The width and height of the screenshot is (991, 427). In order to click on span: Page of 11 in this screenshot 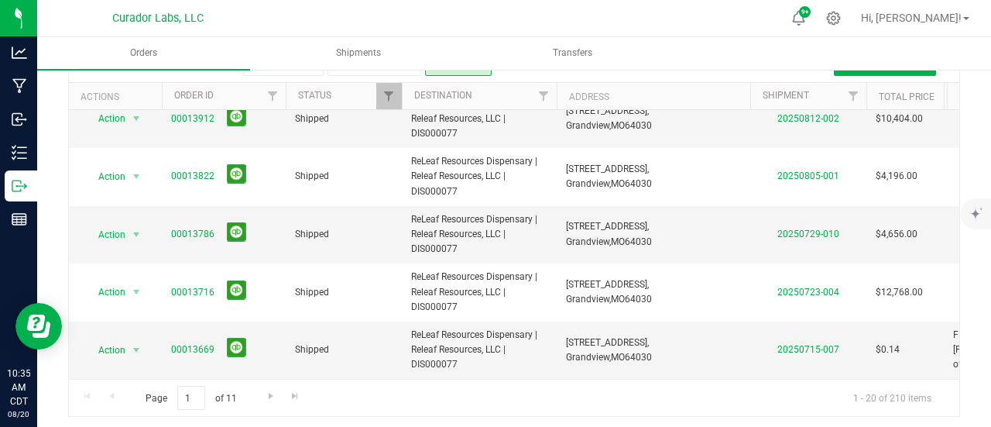, I will do `click(190, 397)`.